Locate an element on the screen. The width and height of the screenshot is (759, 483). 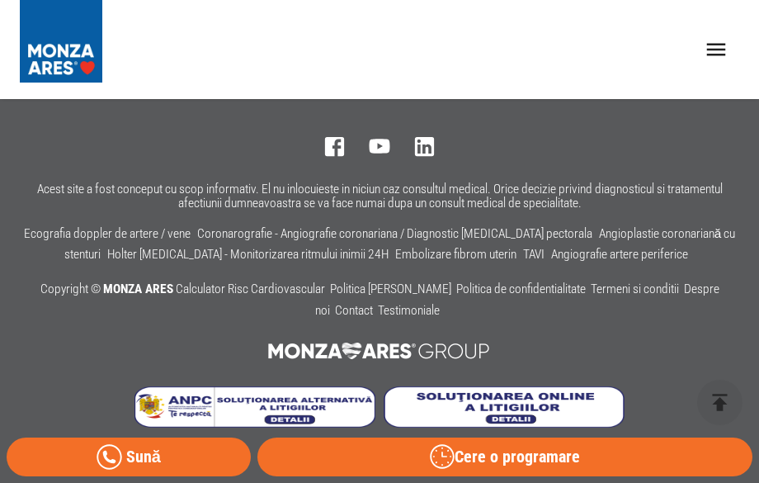
a: Politica de confidentialitate is located at coordinates (521, 289).